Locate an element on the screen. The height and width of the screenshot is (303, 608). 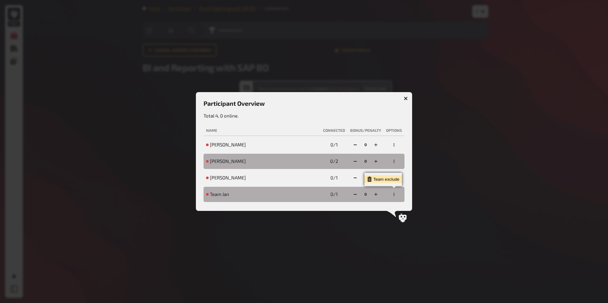
th: Bonus/Penalty is located at coordinates (365, 131).